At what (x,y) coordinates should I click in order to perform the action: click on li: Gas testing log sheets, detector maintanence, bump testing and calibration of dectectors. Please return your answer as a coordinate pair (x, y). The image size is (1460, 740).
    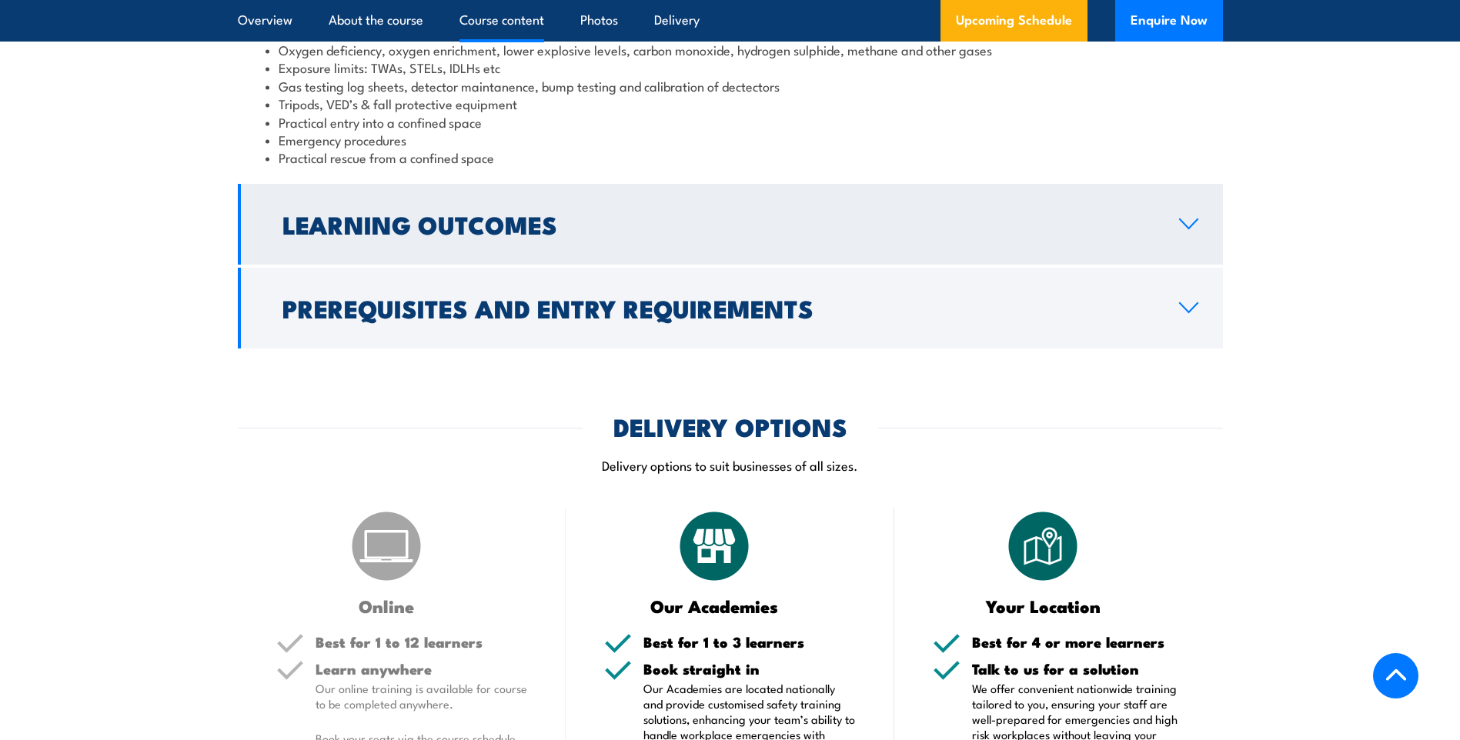
    Looking at the image, I should click on (730, 85).